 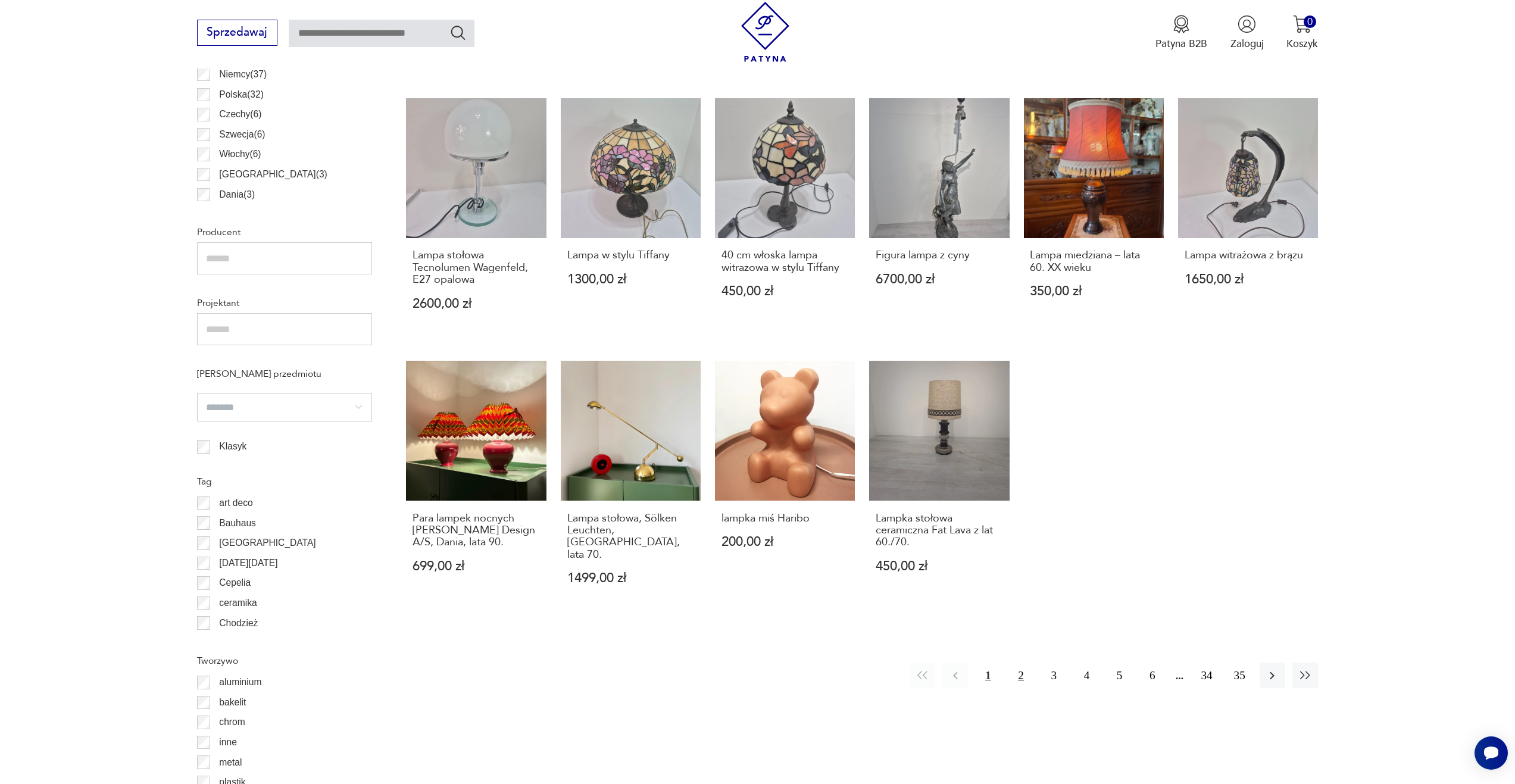 What do you see at coordinates (235, 503) in the screenshot?
I see `p: art deco` at bounding box center [235, 503].